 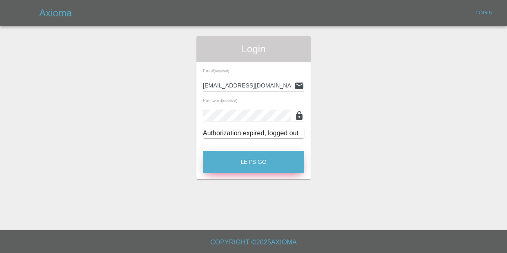 I want to click on h6: Copyright © 2025 Axioma, so click(x=253, y=242).